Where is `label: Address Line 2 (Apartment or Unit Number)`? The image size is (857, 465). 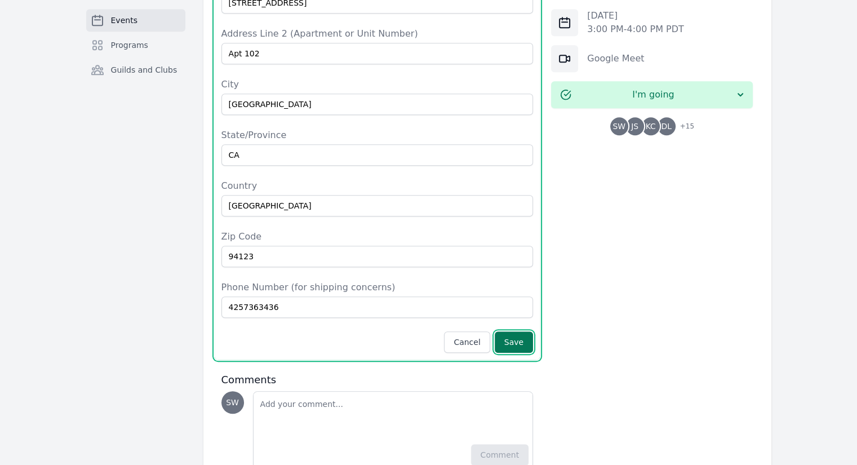 label: Address Line 2 (Apartment or Unit Number) is located at coordinates (377, 34).